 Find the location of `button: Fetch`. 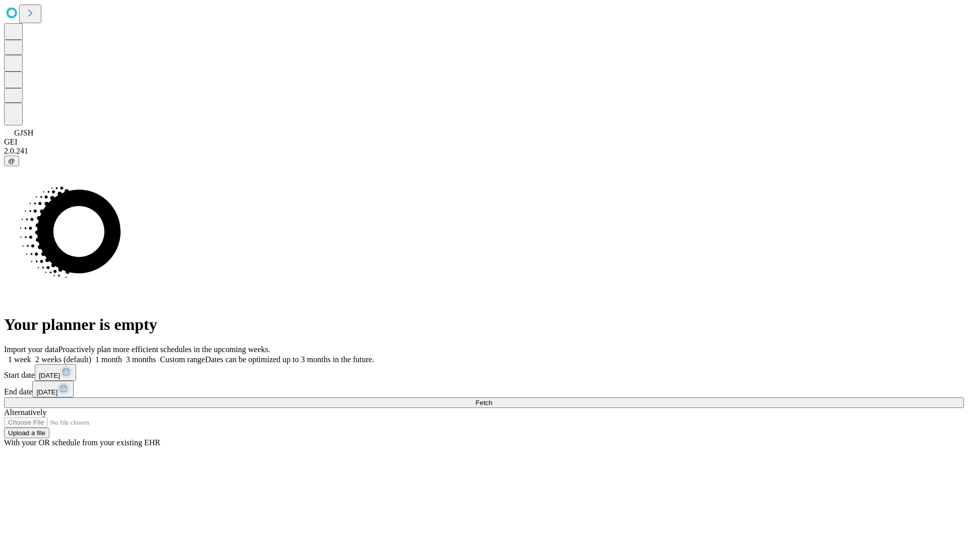

button: Fetch is located at coordinates (484, 403).